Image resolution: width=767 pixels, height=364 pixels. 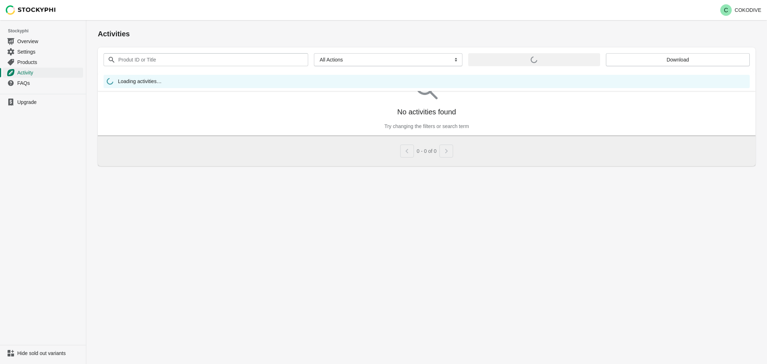 What do you see at coordinates (726, 10) in the screenshot?
I see `span: Avatar with initials C` at bounding box center [726, 10].